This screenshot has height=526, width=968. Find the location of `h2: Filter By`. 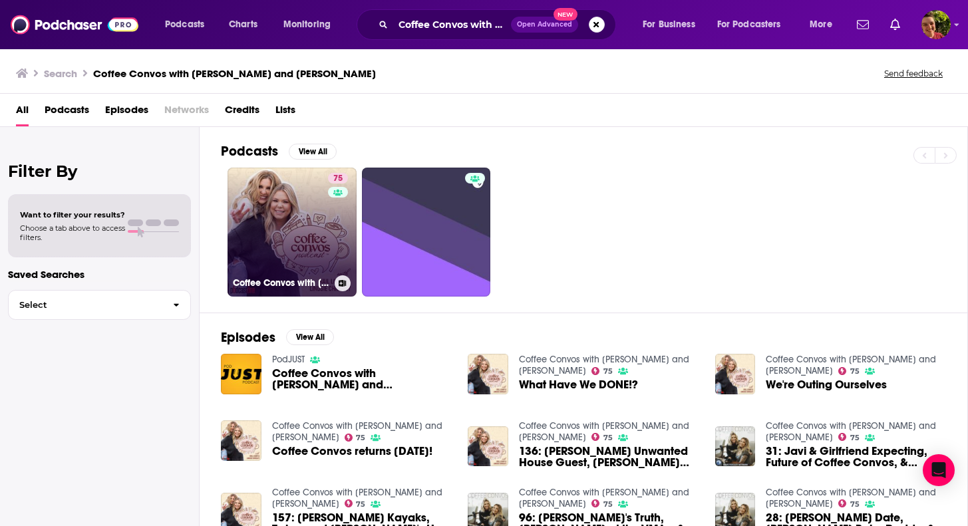

h2: Filter By is located at coordinates (99, 171).